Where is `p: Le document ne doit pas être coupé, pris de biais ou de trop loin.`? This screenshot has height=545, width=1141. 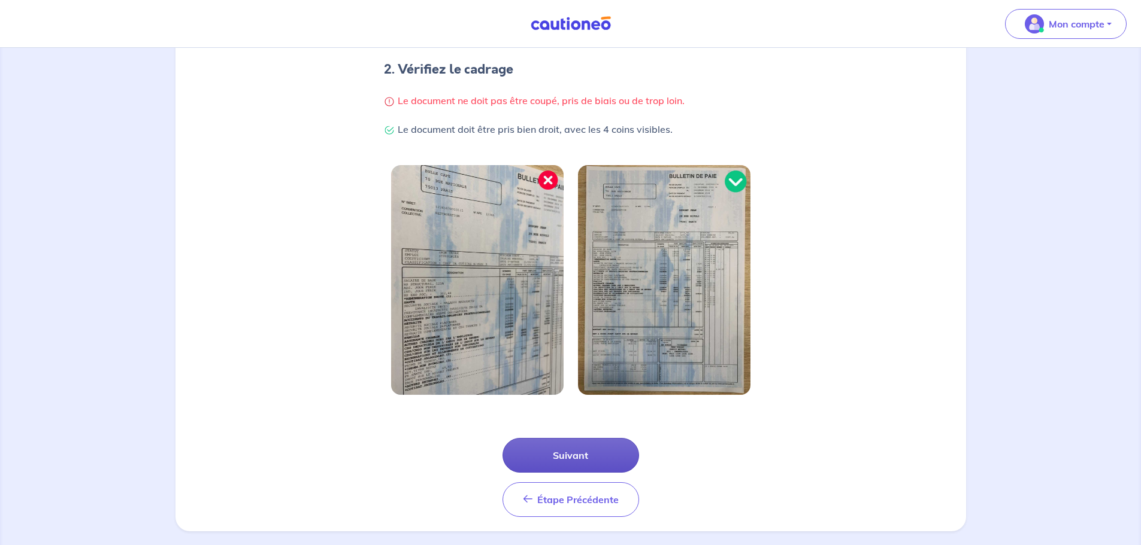
p: Le document ne doit pas être coupé, pris de biais ou de trop loin. is located at coordinates (571, 101).